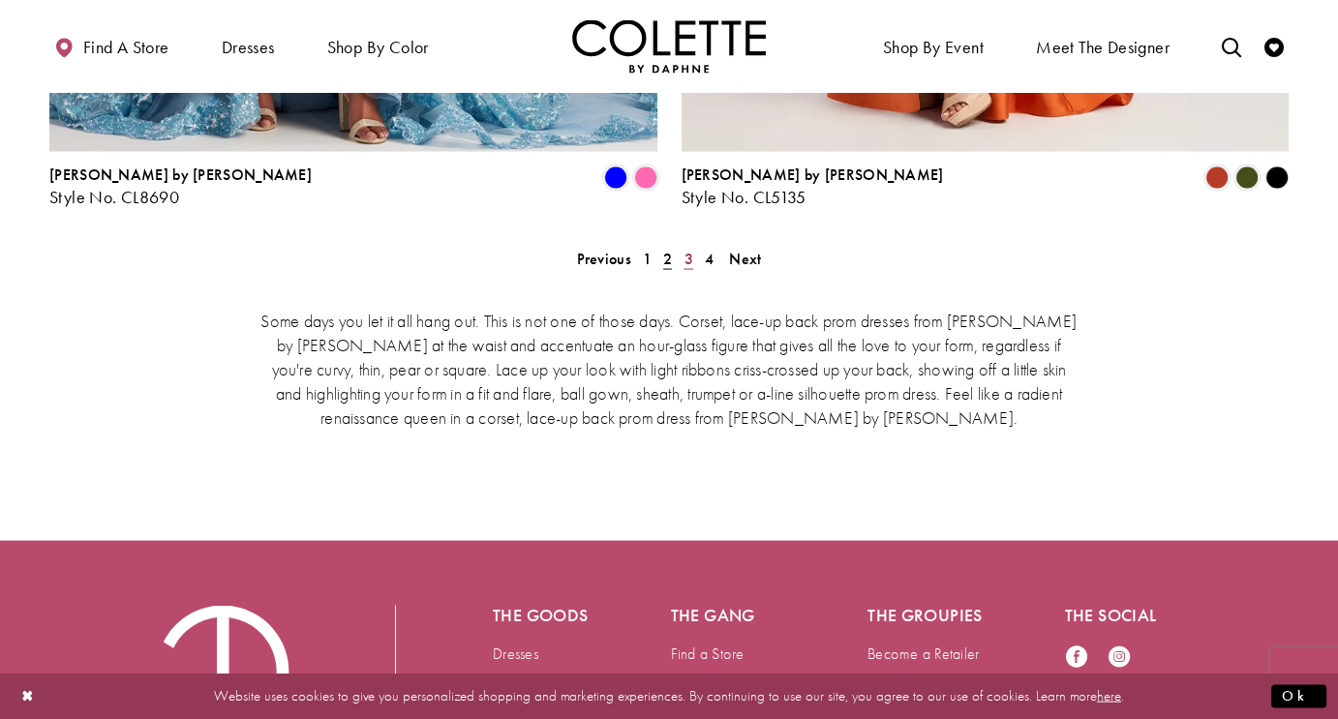 The height and width of the screenshot is (719, 1338). What do you see at coordinates (687, 259) in the screenshot?
I see `a: 3` at bounding box center [687, 259].